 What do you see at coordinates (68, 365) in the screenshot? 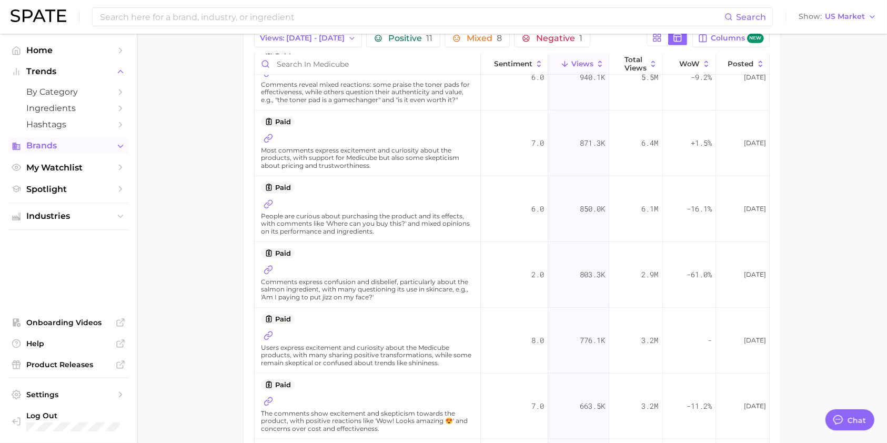
I see `a: Product Releases` at bounding box center [68, 365].